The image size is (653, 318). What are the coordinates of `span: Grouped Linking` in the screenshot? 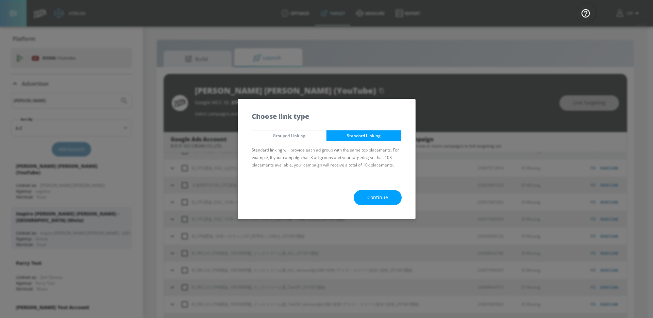 It's located at (289, 135).